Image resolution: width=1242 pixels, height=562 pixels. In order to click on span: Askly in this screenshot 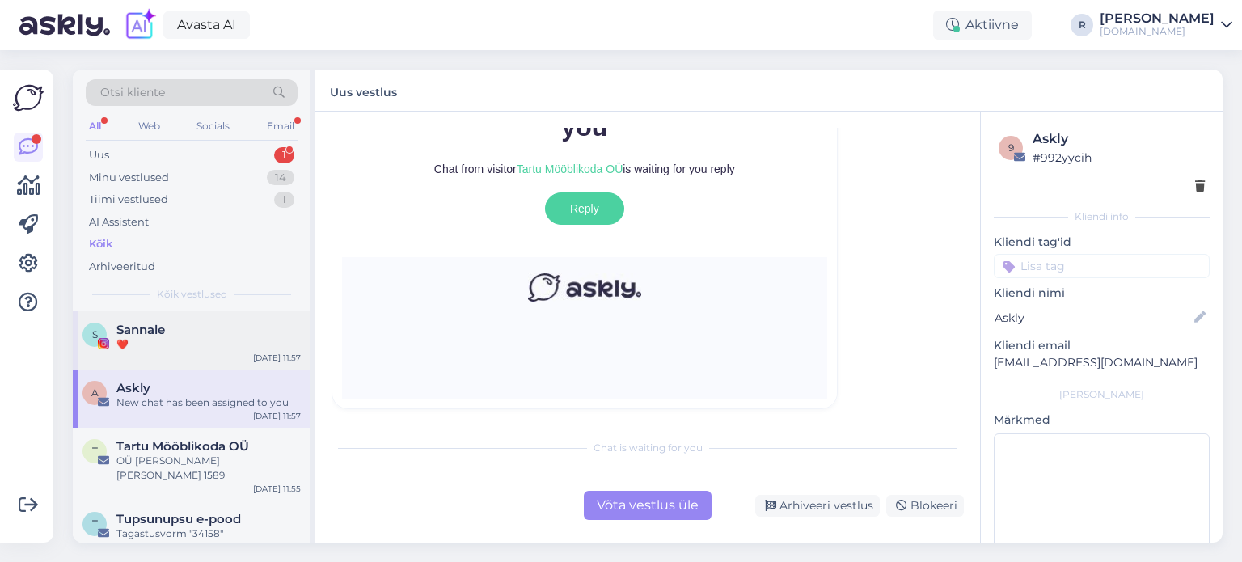, I will do `click(133, 388)`.